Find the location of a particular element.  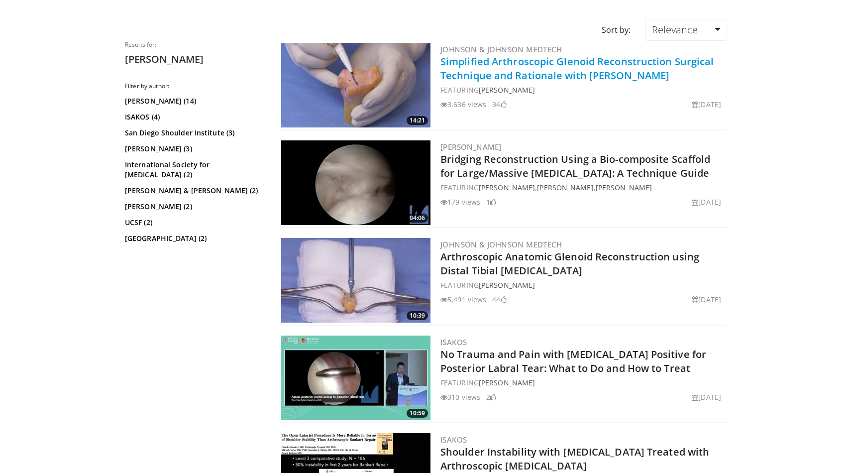

img: a6b46373-df7e-4274-92fb-b3bd29e4b914.300x170_q85_crop-smart_upscale.jpg is located at coordinates (356, 378).